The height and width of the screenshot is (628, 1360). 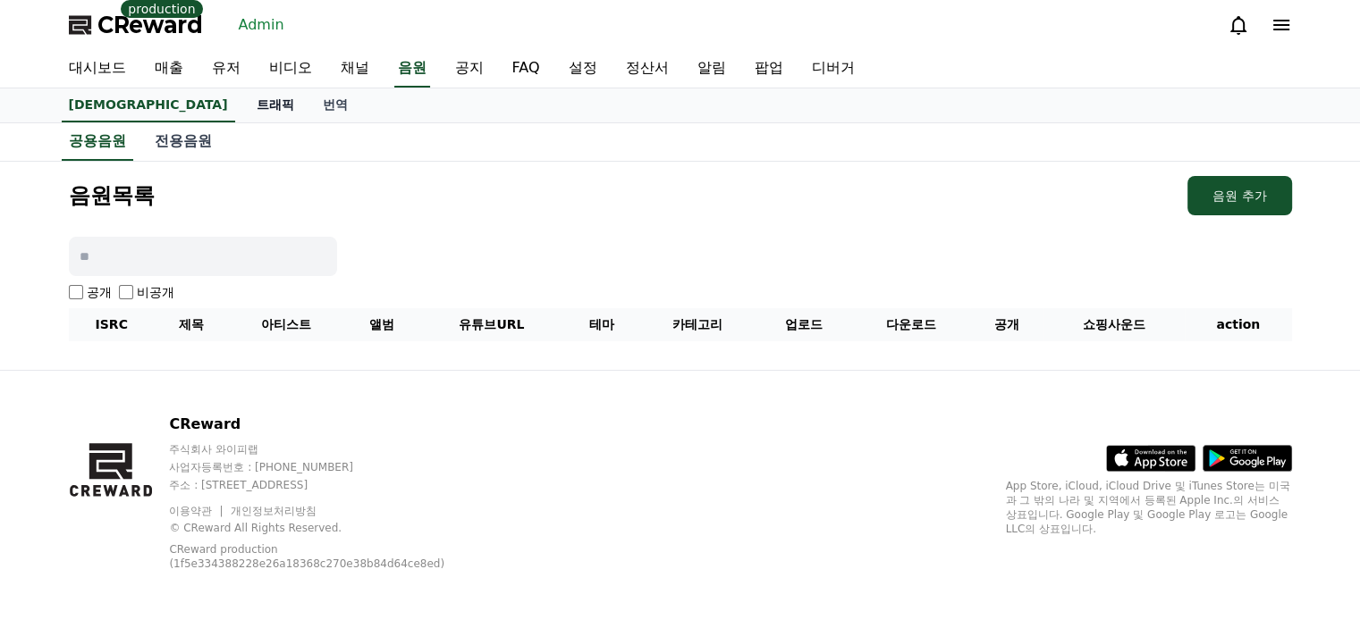 What do you see at coordinates (275, 105) in the screenshot?
I see `a: 트래픽` at bounding box center [275, 105].